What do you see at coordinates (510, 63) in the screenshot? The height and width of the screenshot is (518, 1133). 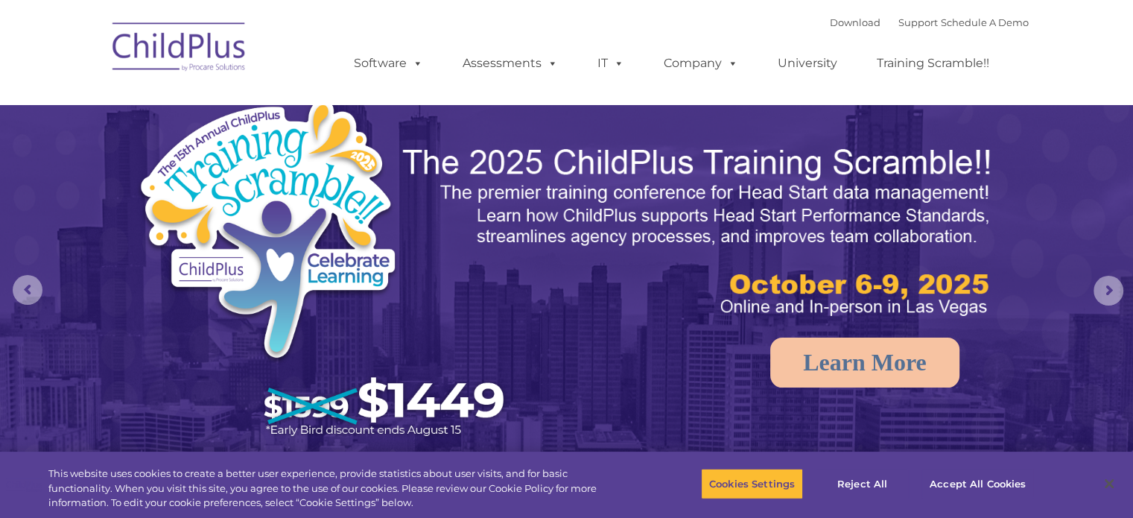 I see `a: Assessments` at bounding box center [510, 63].